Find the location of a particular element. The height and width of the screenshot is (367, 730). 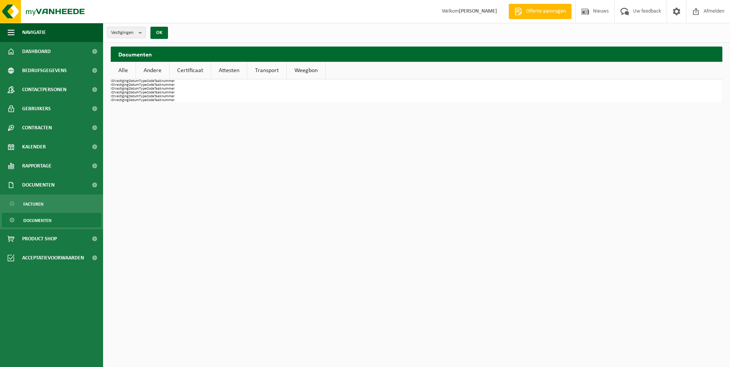

button: OK is located at coordinates (159, 33).